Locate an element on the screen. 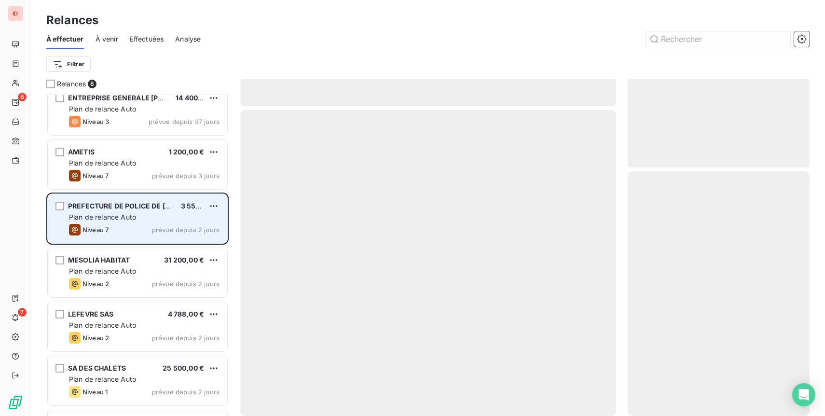 This screenshot has height=416, width=825. input: Rechercher is located at coordinates (718, 39).